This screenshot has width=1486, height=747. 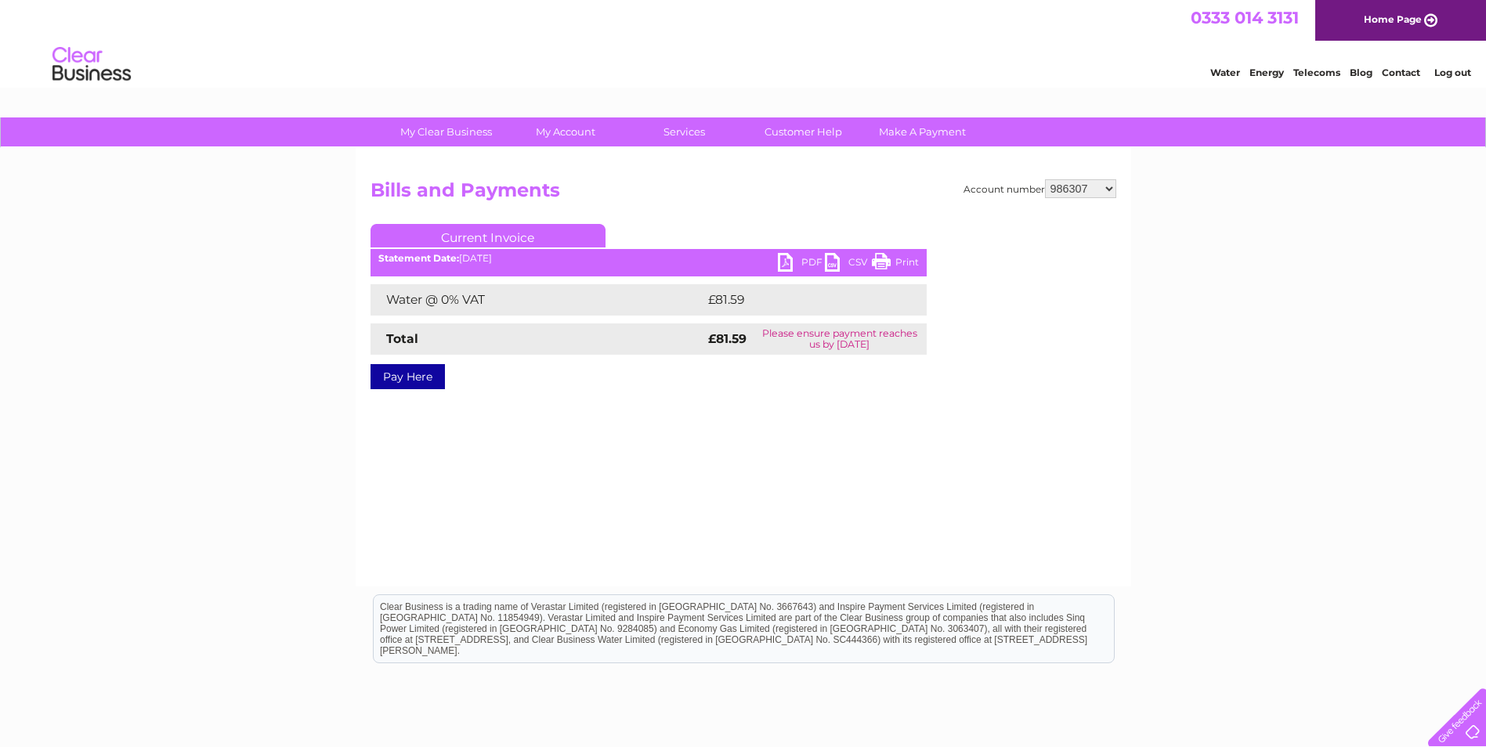 I want to click on a: Contact, so click(x=1401, y=72).